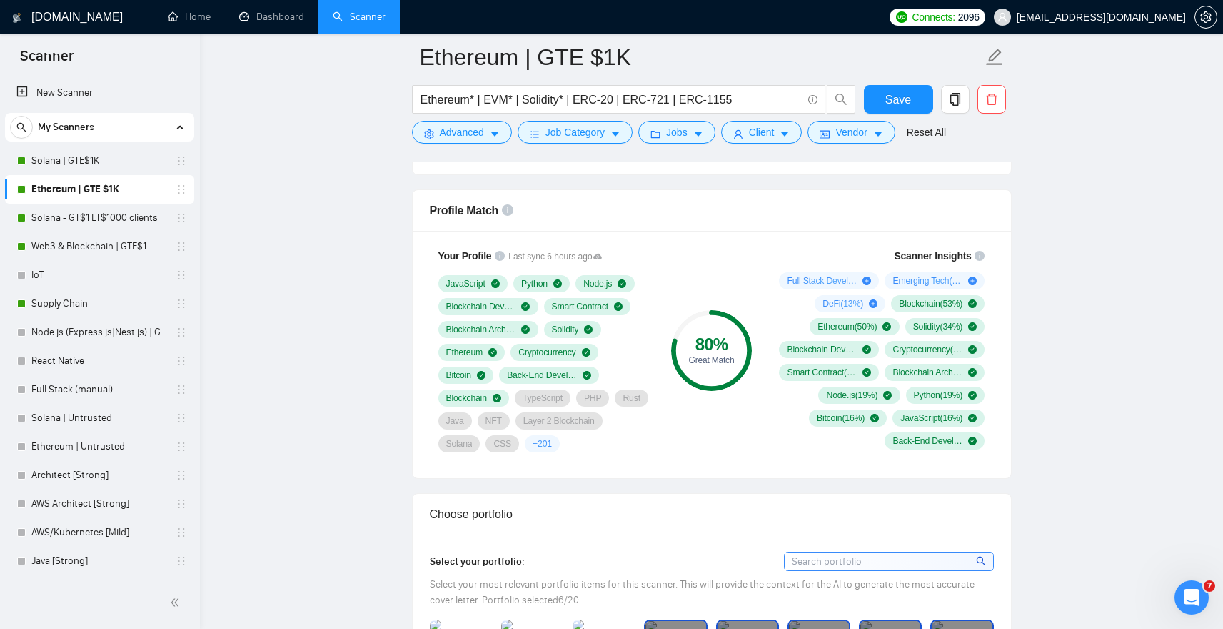 The width and height of the screenshot is (1223, 629). What do you see at coordinates (494, 421) in the screenshot?
I see `span: NFT` at bounding box center [494, 421].